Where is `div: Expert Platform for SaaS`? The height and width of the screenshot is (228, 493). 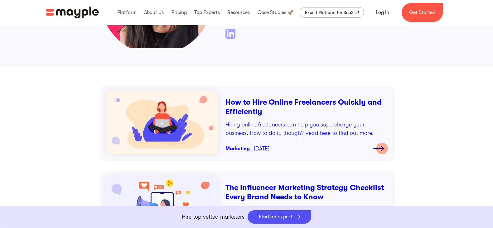
div: Expert Platform for SaaS is located at coordinates (330, 12).